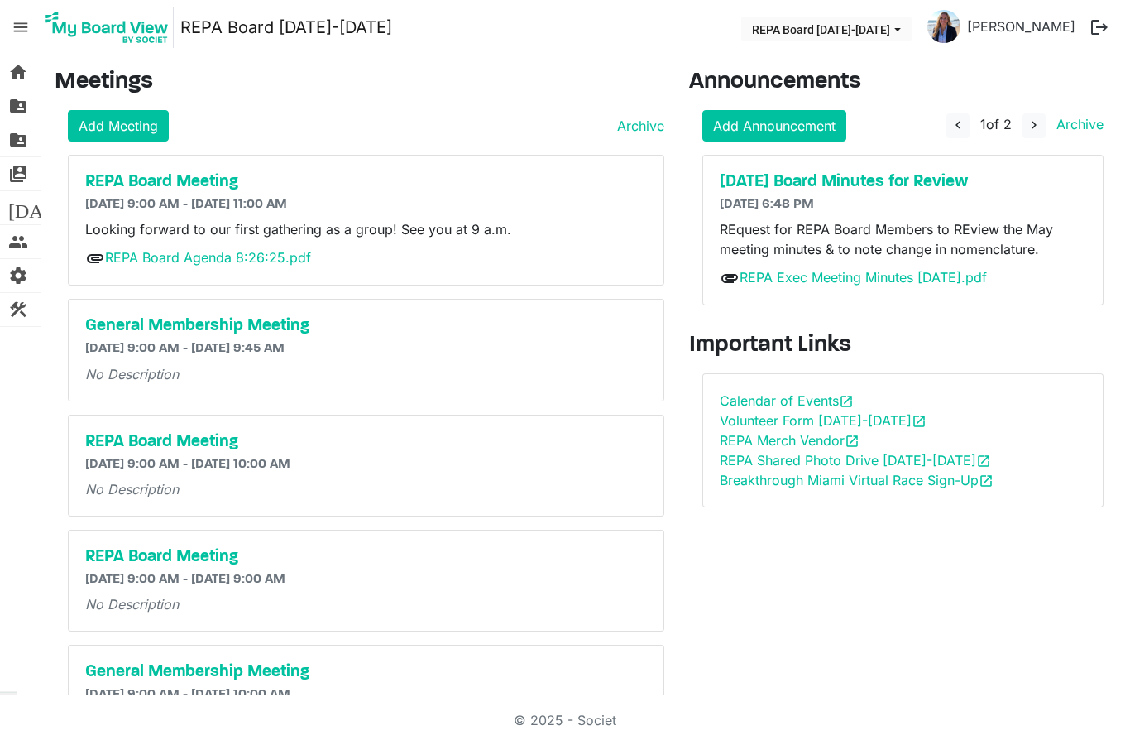  I want to click on a: Add Meeting, so click(118, 126).